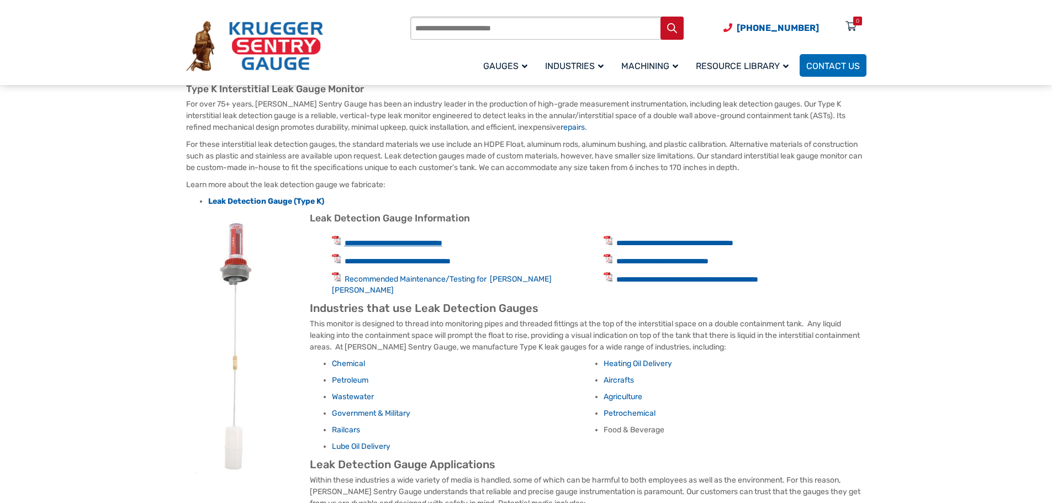 This screenshot has height=503, width=1052. I want to click on a: Lube Oil Delivery, so click(361, 446).